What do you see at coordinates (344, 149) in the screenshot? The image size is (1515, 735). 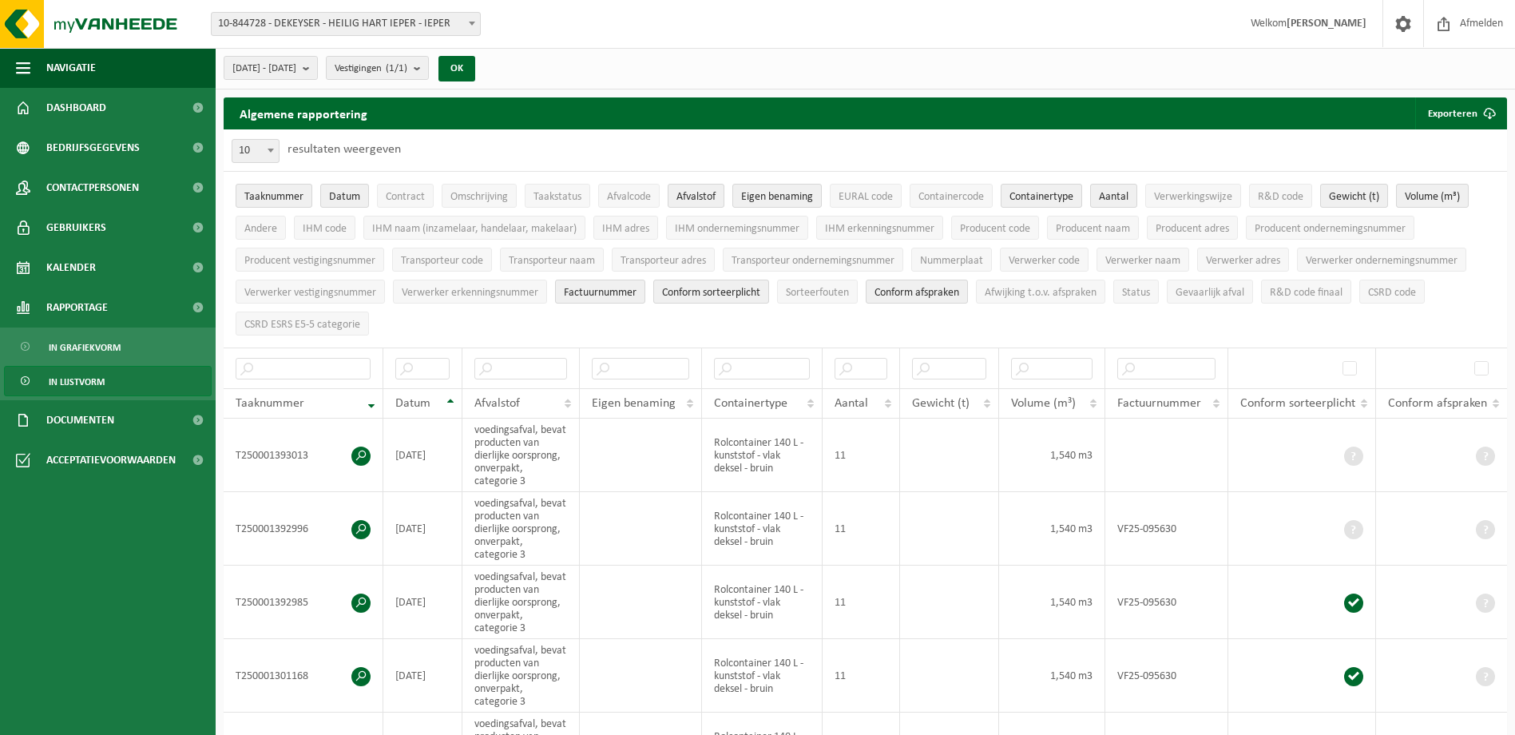 I see `label: resultaten weergeven` at bounding box center [344, 149].